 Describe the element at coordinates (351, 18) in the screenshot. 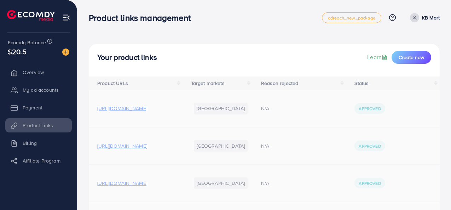

I see `a: adreach_new_package` at that location.